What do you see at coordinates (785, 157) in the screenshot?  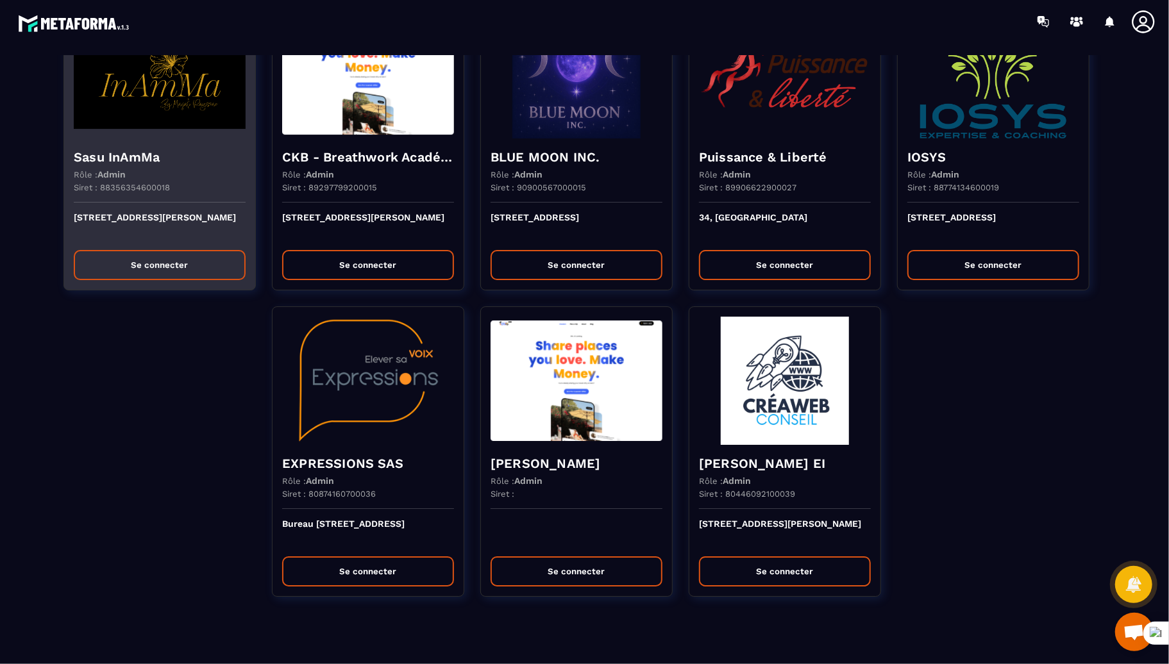 I see `h4: Puissance & Liberté` at bounding box center [785, 157].